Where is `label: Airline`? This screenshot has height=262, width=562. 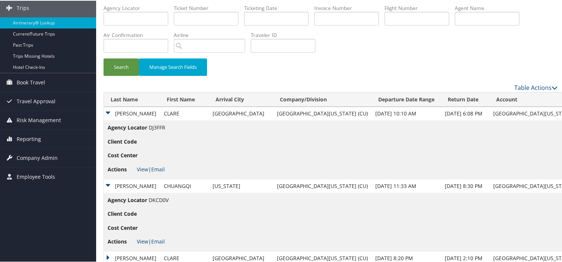 label: Airline is located at coordinates (212, 34).